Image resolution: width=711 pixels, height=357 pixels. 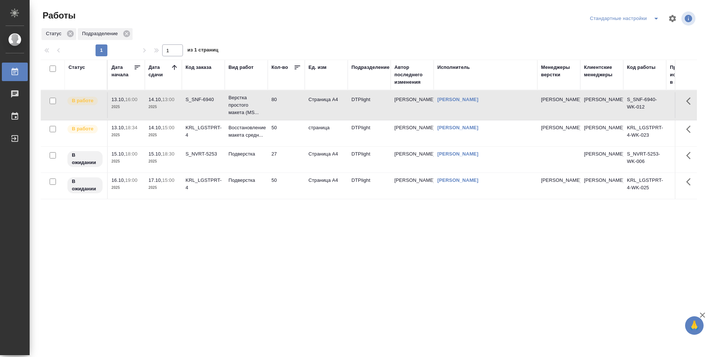 I want to click on div: Код работы, so click(x=641, y=67).